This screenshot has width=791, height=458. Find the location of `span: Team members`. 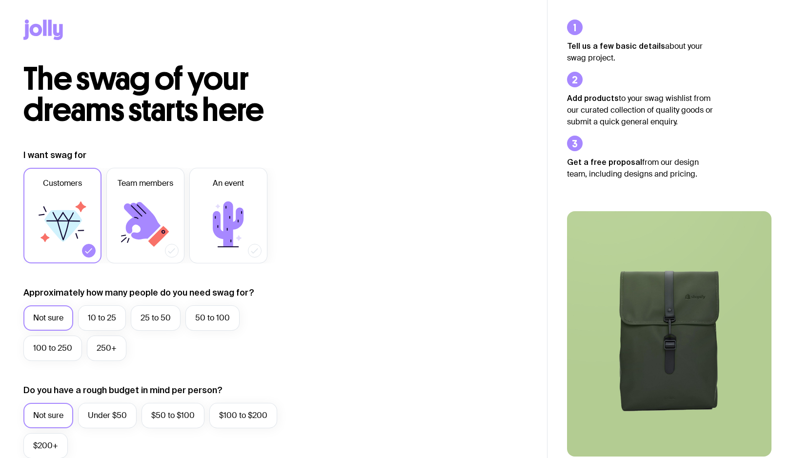

span: Team members is located at coordinates (145, 183).